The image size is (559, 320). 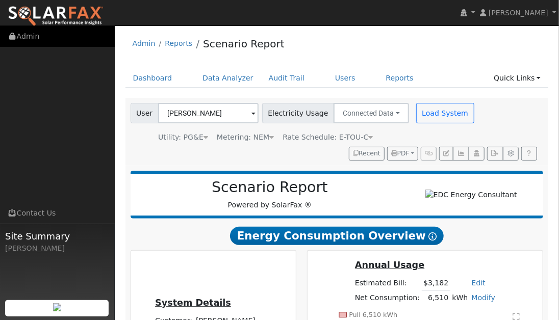 I want to click on button: Export Interval Data, so click(x=494, y=154).